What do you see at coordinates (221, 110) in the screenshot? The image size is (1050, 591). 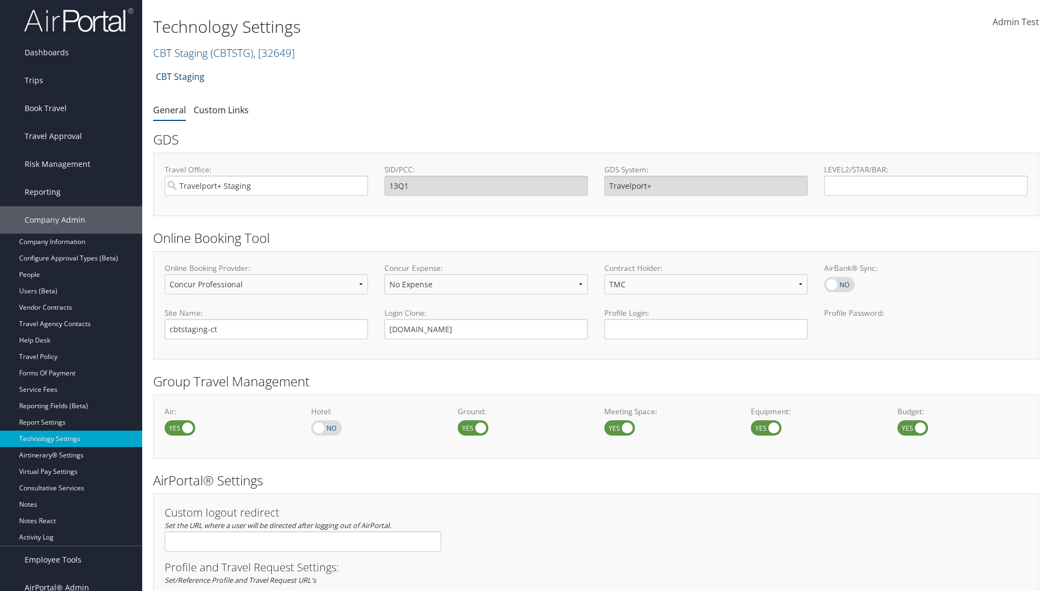 I see `a: Custom Links` at bounding box center [221, 110].